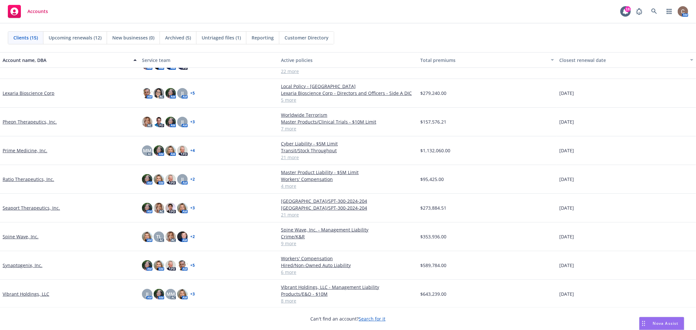 The image size is (696, 330). What do you see at coordinates (28, 11) in the screenshot?
I see `a: Accounts` at bounding box center [28, 11].